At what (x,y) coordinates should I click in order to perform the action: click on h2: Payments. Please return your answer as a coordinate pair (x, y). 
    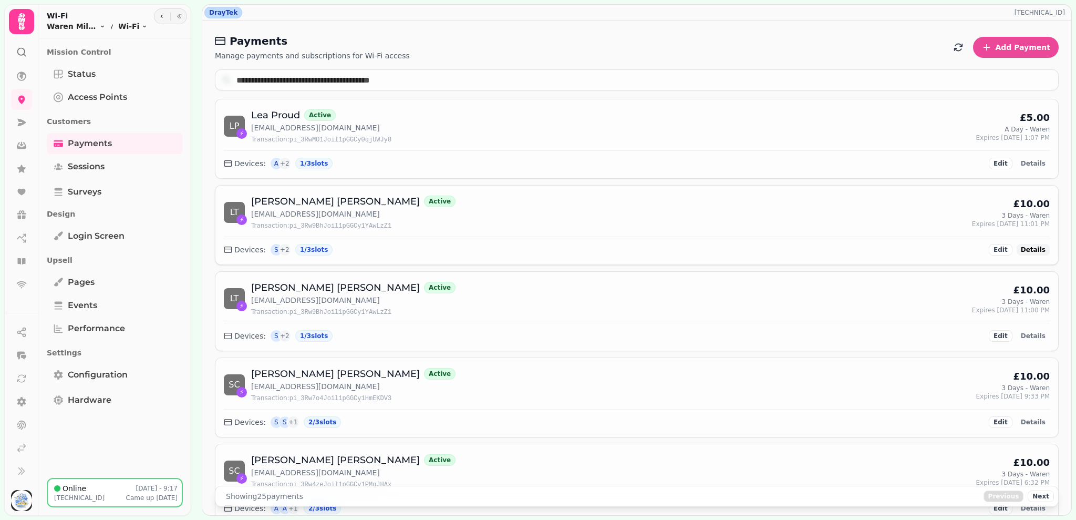
    Looking at the image, I should click on (312, 41).